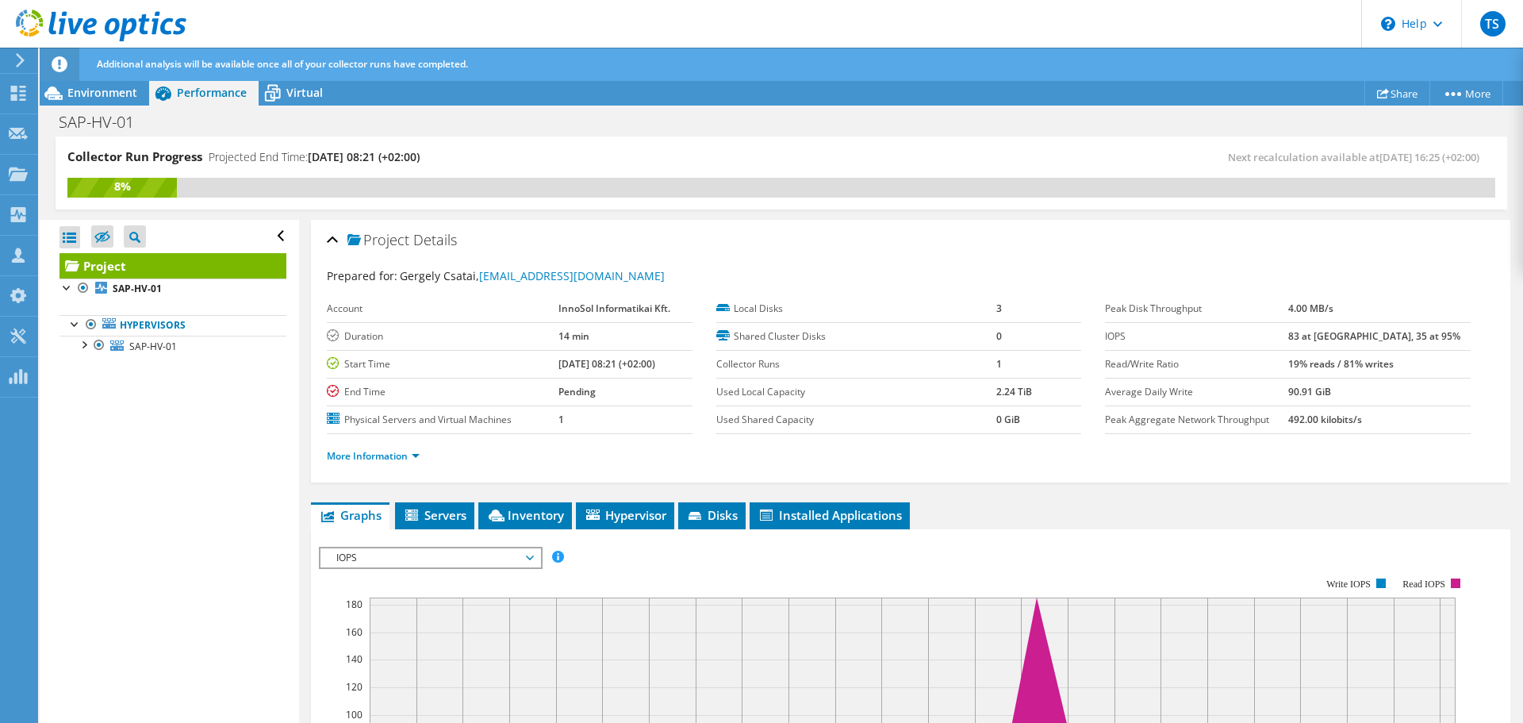 The width and height of the screenshot is (1523, 723). What do you see at coordinates (354, 658) in the screenshot?
I see `text: 140` at bounding box center [354, 658].